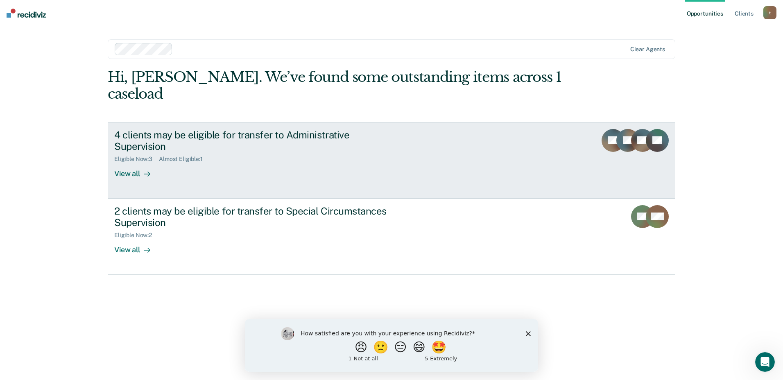  What do you see at coordinates (94, 39) in the screenshot?
I see `div: 1 - Not at all` at bounding box center [94, 39].